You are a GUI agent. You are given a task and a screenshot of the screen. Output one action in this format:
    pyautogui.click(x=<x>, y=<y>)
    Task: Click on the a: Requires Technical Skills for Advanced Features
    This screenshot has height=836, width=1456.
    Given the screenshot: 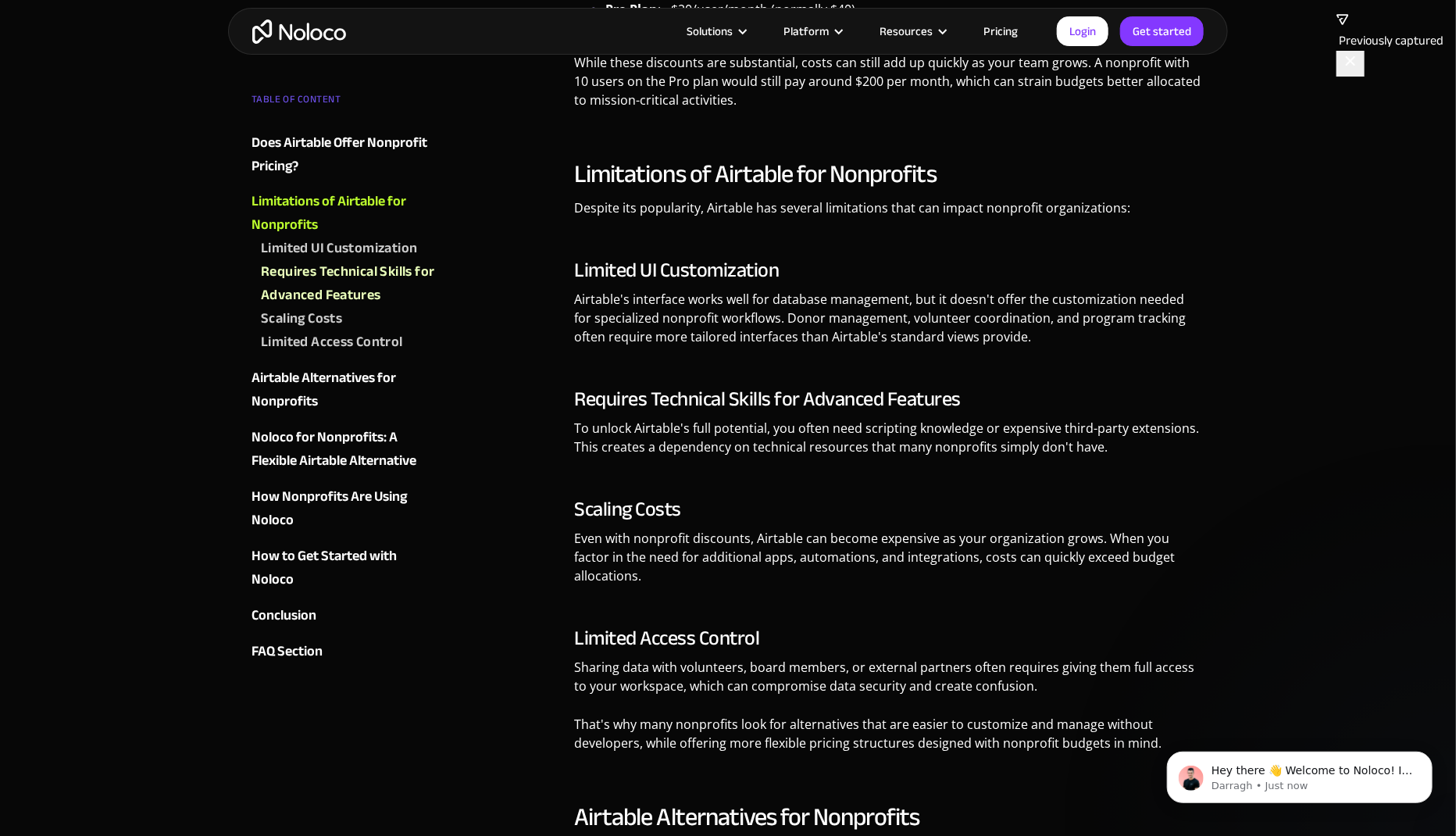 What is the action you would take?
    pyautogui.click(x=351, y=284)
    